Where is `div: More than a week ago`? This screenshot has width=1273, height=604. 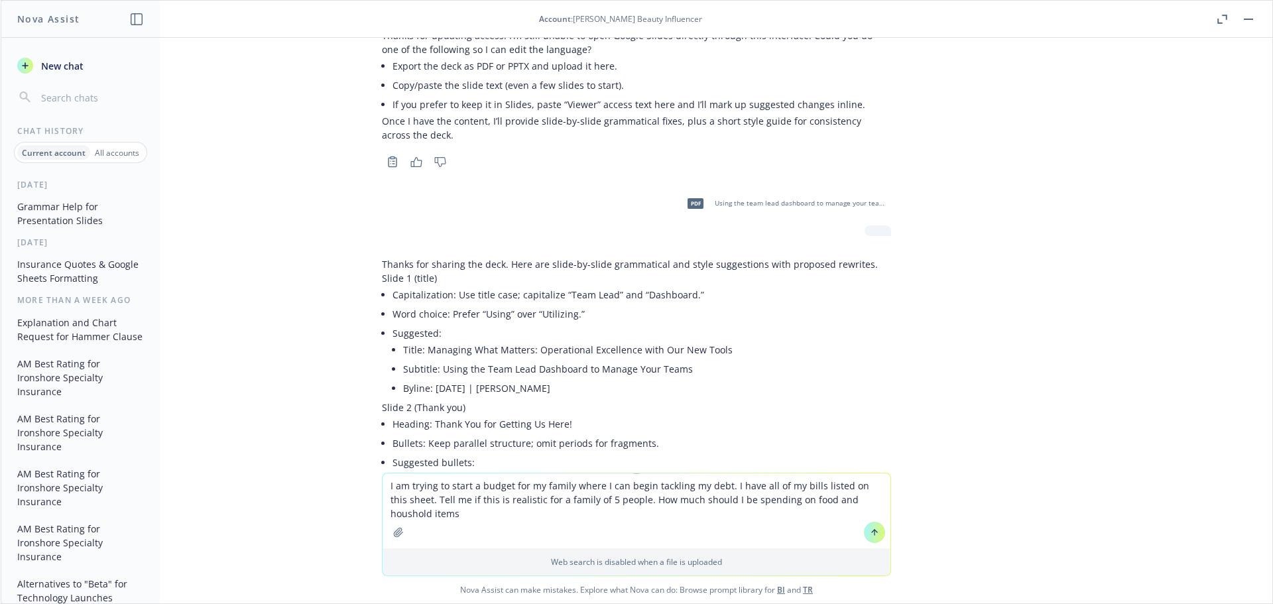 div: More than a week ago is located at coordinates (80, 300).